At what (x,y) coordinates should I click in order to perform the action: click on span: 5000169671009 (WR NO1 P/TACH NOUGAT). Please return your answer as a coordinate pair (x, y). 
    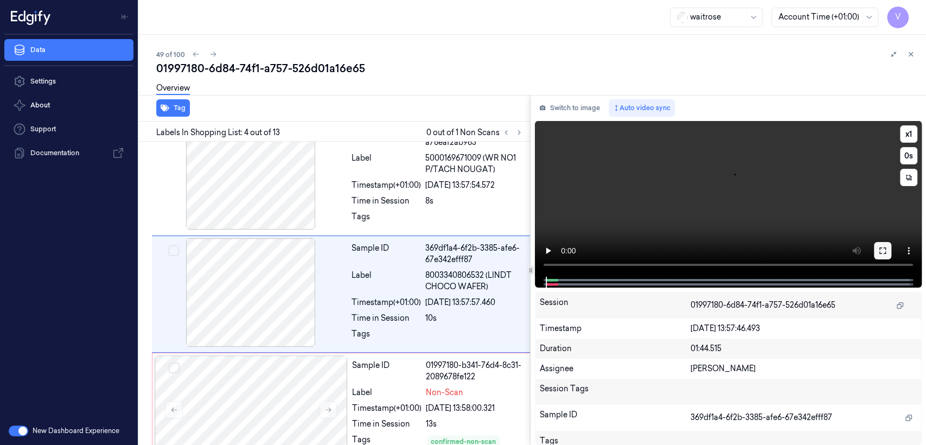
    Looking at the image, I should click on (477, 164).